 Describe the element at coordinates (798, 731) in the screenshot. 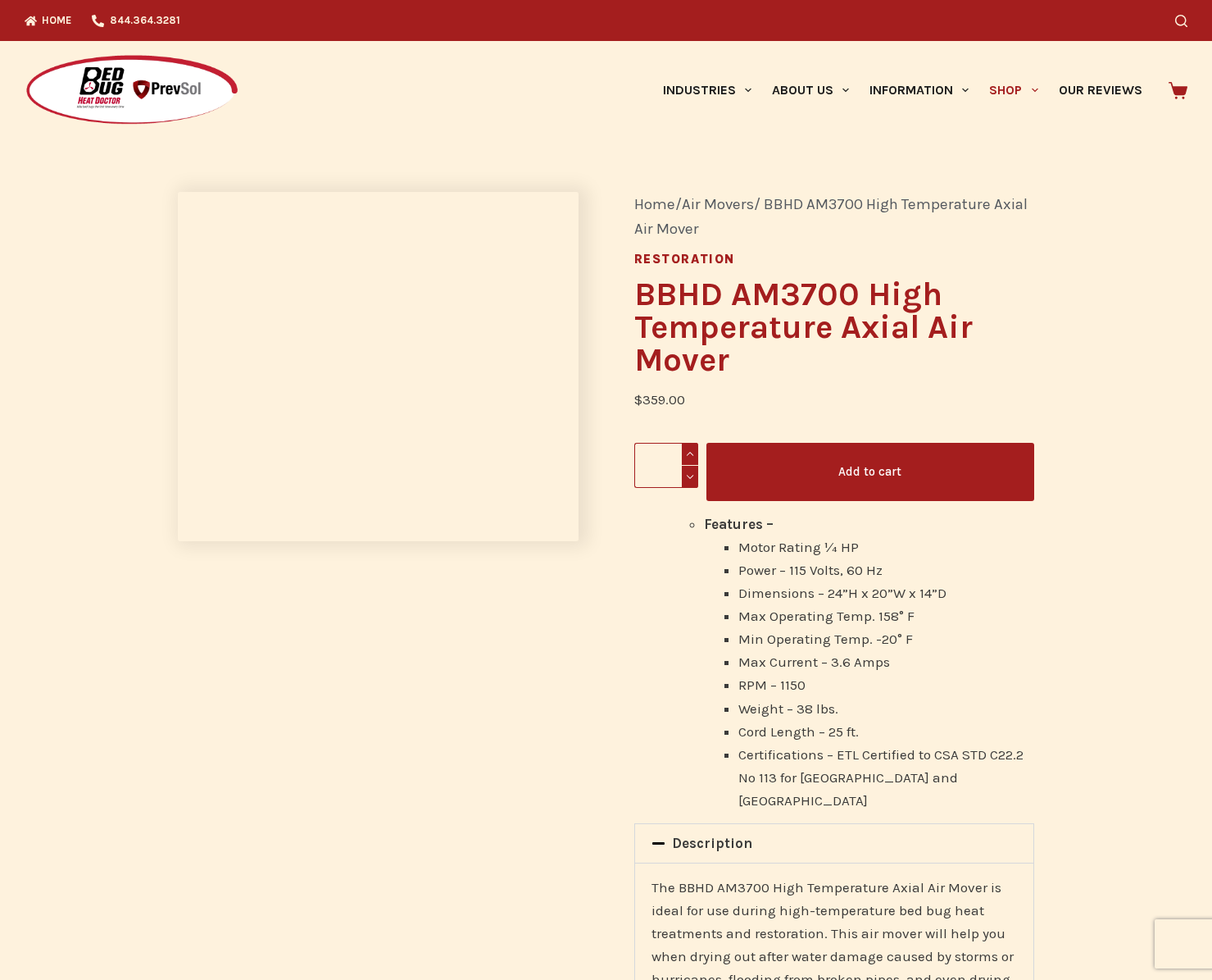

I see `span: Cord Length – 25 ft.` at that location.